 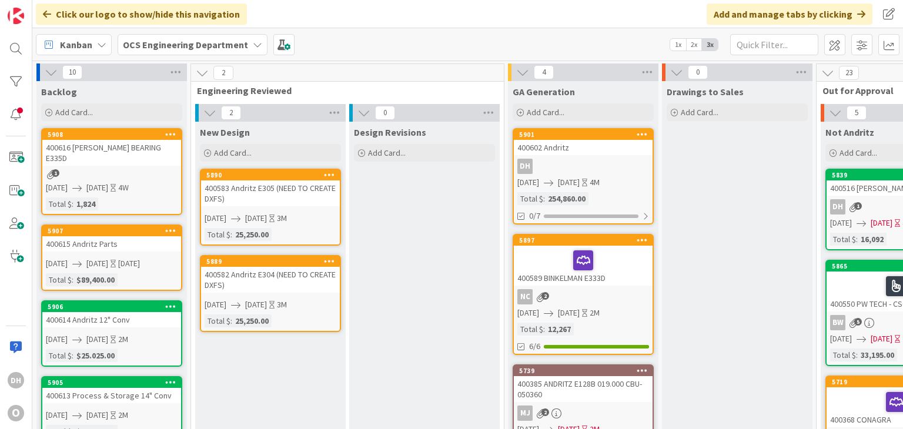 What do you see at coordinates (112, 315) in the screenshot?
I see `div: 5906400614 Andritz 12" Conv` at bounding box center [112, 315].